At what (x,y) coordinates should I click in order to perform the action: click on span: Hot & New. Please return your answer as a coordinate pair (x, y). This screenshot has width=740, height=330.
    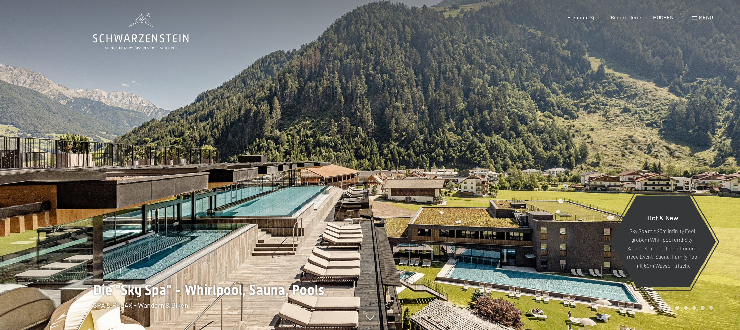
    Looking at the image, I should click on (663, 218).